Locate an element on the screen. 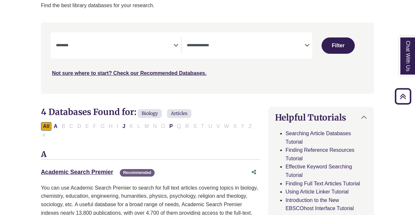  button: Filter Results J is located at coordinates (124, 126).